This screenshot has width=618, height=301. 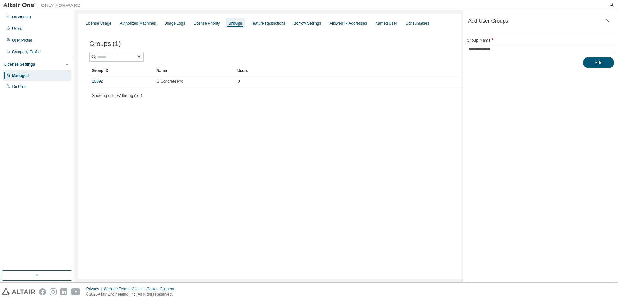 What do you see at coordinates (117, 96) in the screenshot?
I see `span: Showing entries 1 through 1 of 1` at bounding box center [117, 96].